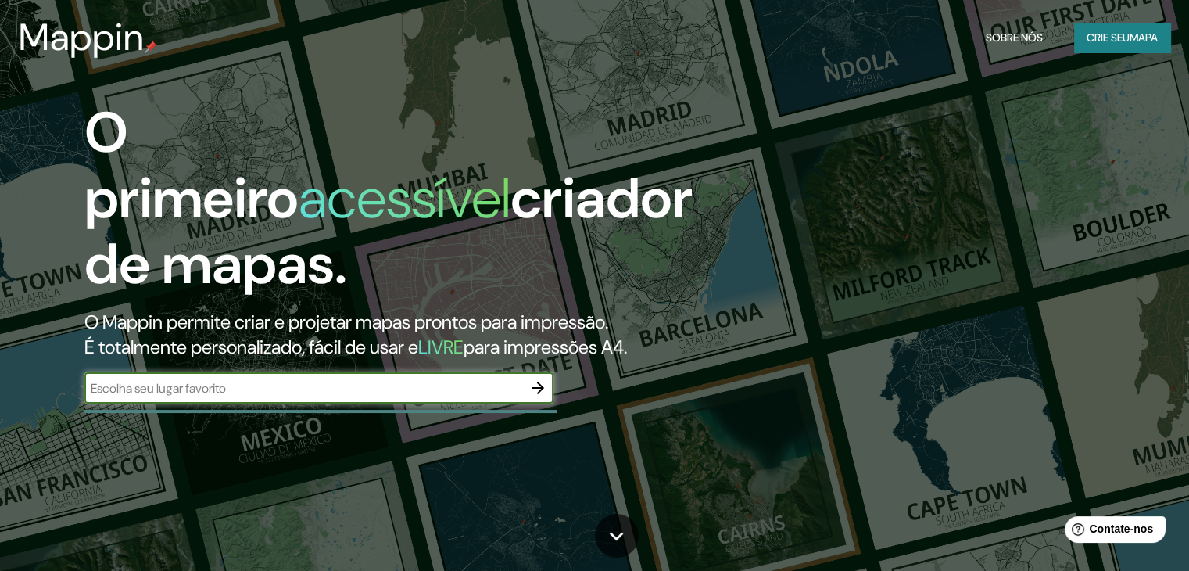 The width and height of the screenshot is (1189, 571). Describe the element at coordinates (251, 346) in the screenshot. I see `font: É totalmente personalizado, fácil de usar e` at that location.